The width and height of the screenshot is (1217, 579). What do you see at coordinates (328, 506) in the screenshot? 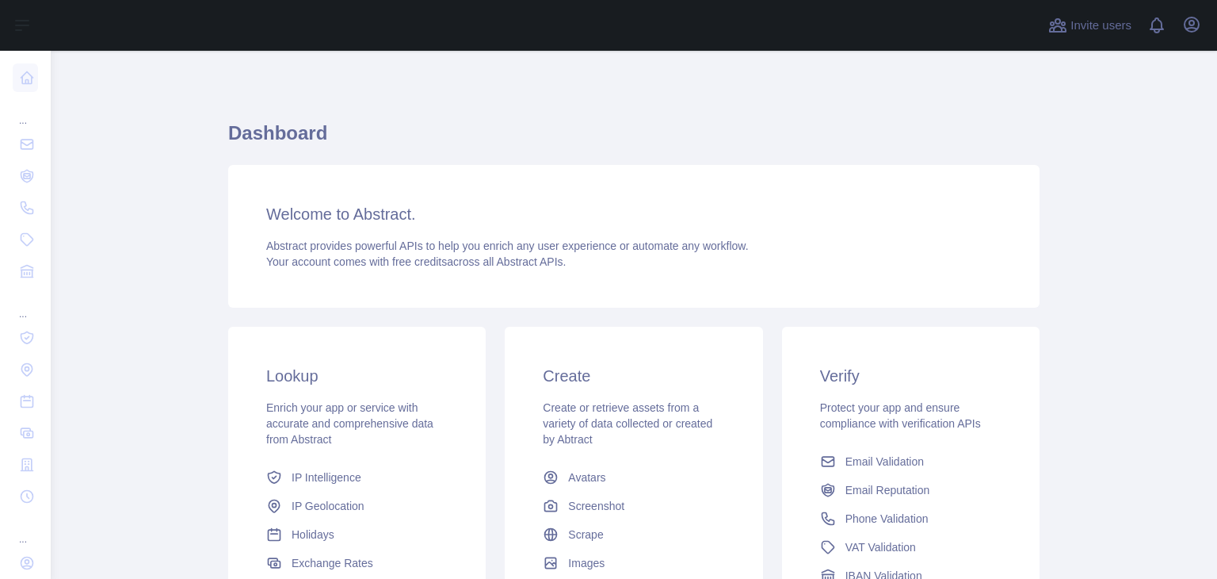
I see `span: IP Geolocation` at bounding box center [328, 506].